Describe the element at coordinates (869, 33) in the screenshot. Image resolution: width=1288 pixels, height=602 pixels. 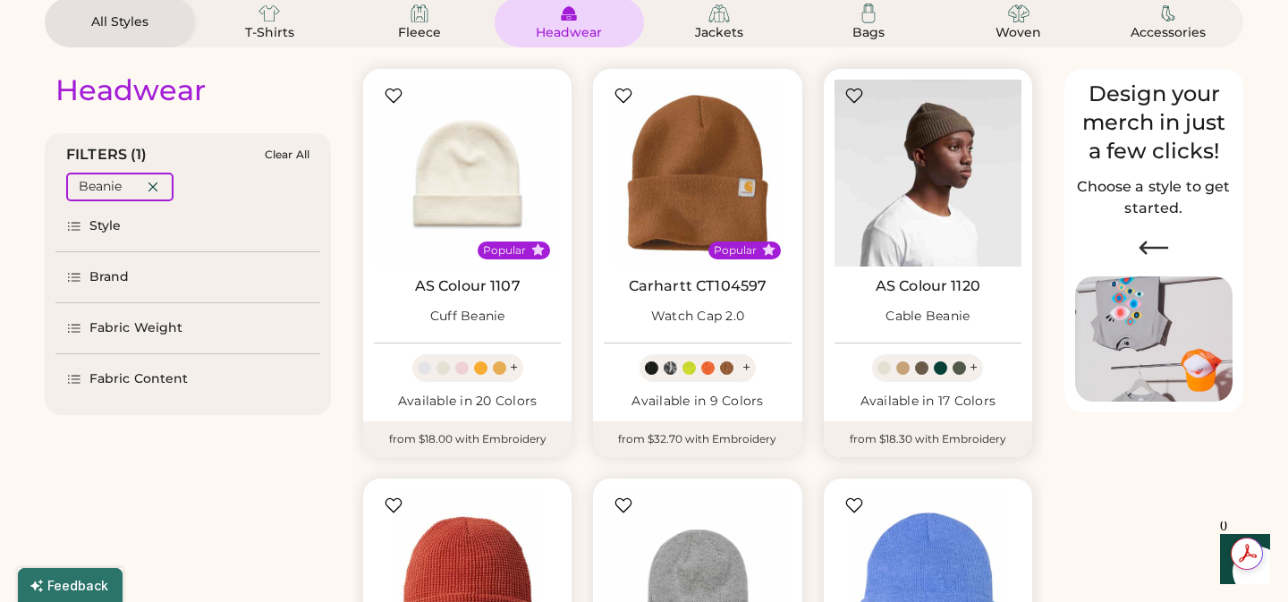
I see `div: Bags` at that location.